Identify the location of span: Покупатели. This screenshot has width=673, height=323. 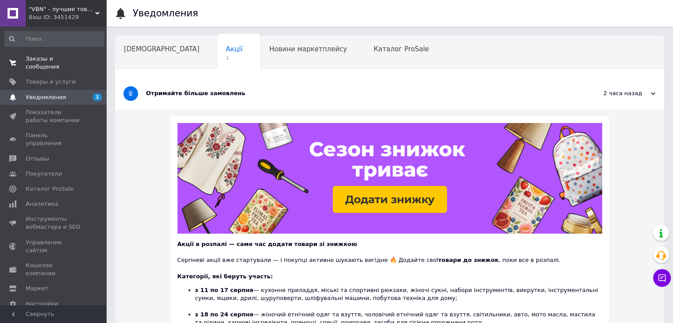
(44, 174).